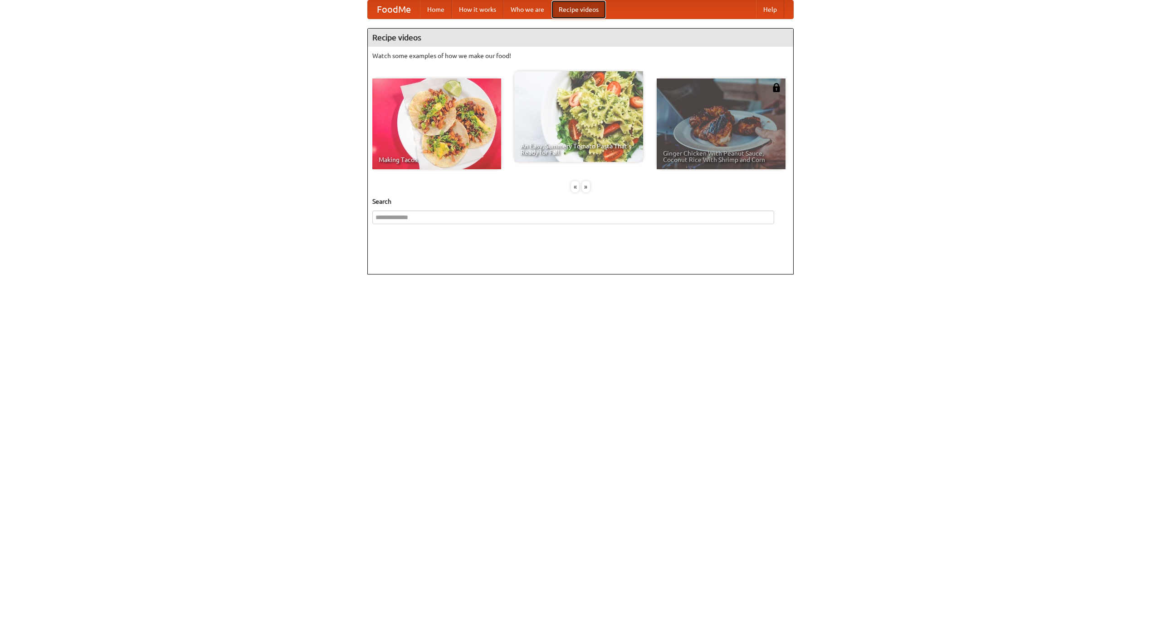 Image resolution: width=1161 pixels, height=642 pixels. What do you see at coordinates (581, 38) in the screenshot?
I see `h4: Recipe videos` at bounding box center [581, 38].